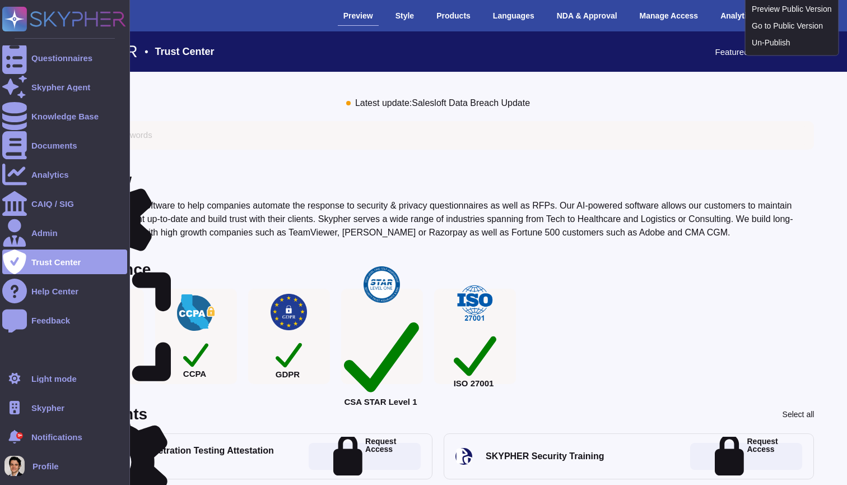  What do you see at coordinates (475, 359) in the screenshot?
I see `div: ISO 27001` at bounding box center [475, 359].